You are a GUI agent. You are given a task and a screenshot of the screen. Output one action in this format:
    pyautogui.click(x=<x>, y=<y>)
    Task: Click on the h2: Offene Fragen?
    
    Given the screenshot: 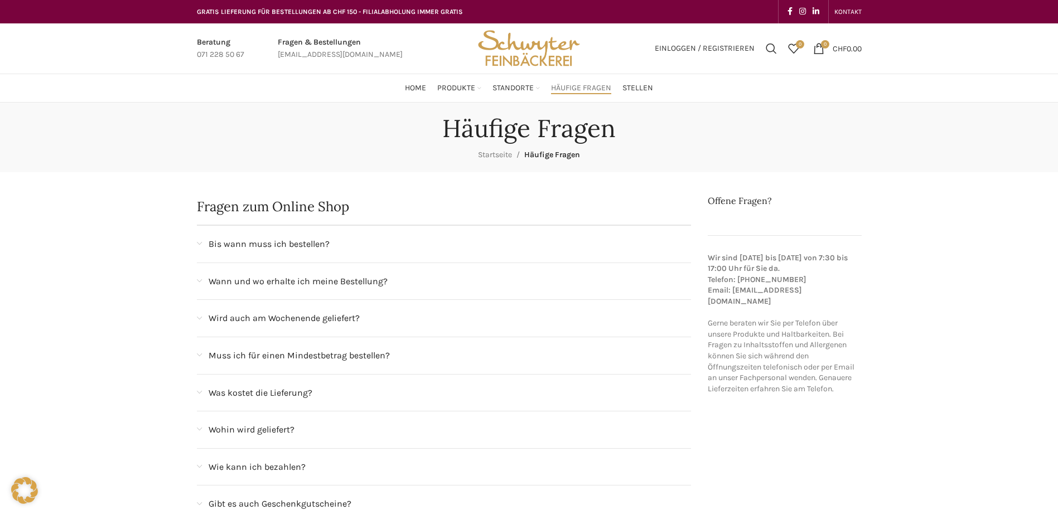 What is the action you would take?
    pyautogui.click(x=785, y=201)
    